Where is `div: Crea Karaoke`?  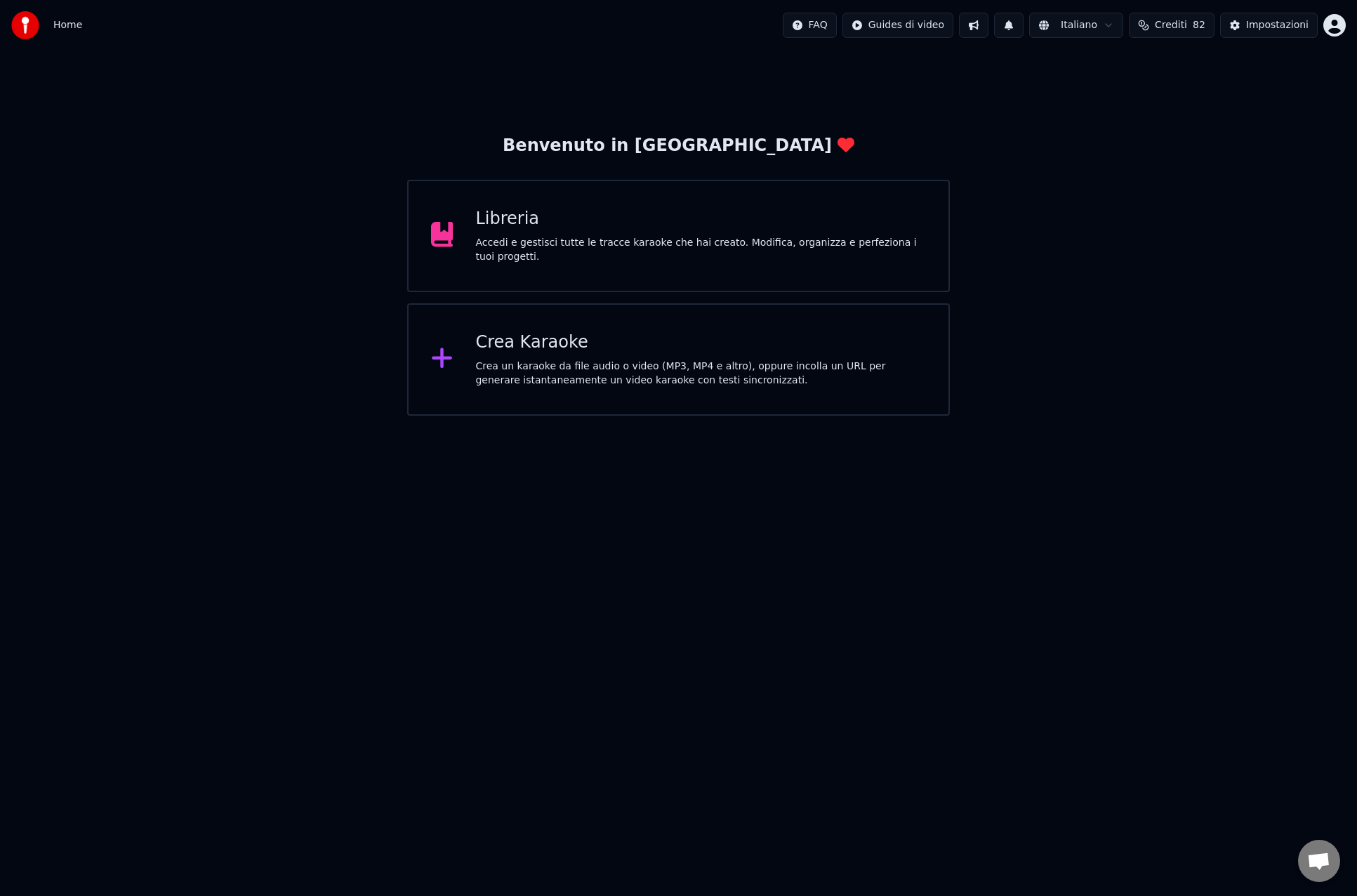 div: Crea Karaoke is located at coordinates (700, 342).